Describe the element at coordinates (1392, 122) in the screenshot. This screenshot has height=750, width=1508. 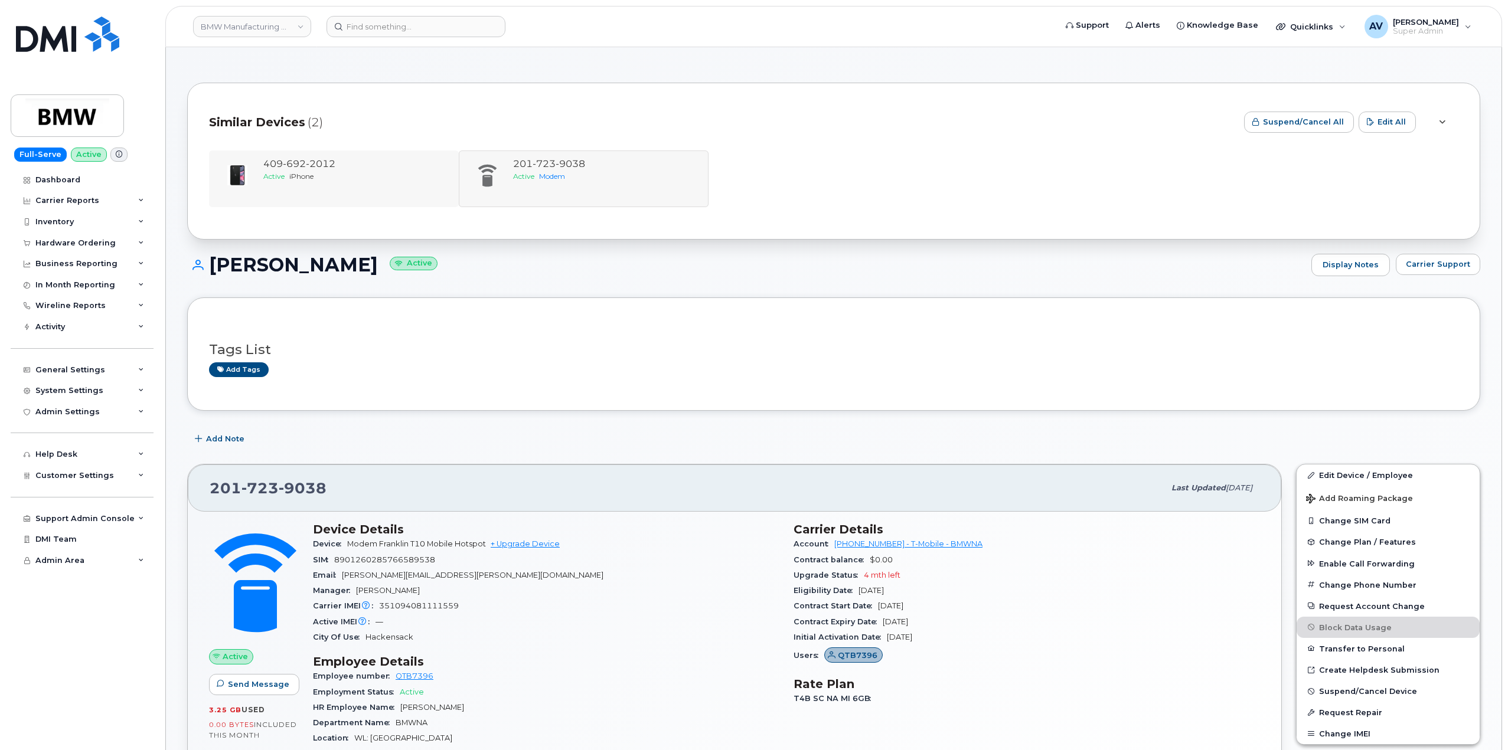
I see `span: Edit All` at that location.